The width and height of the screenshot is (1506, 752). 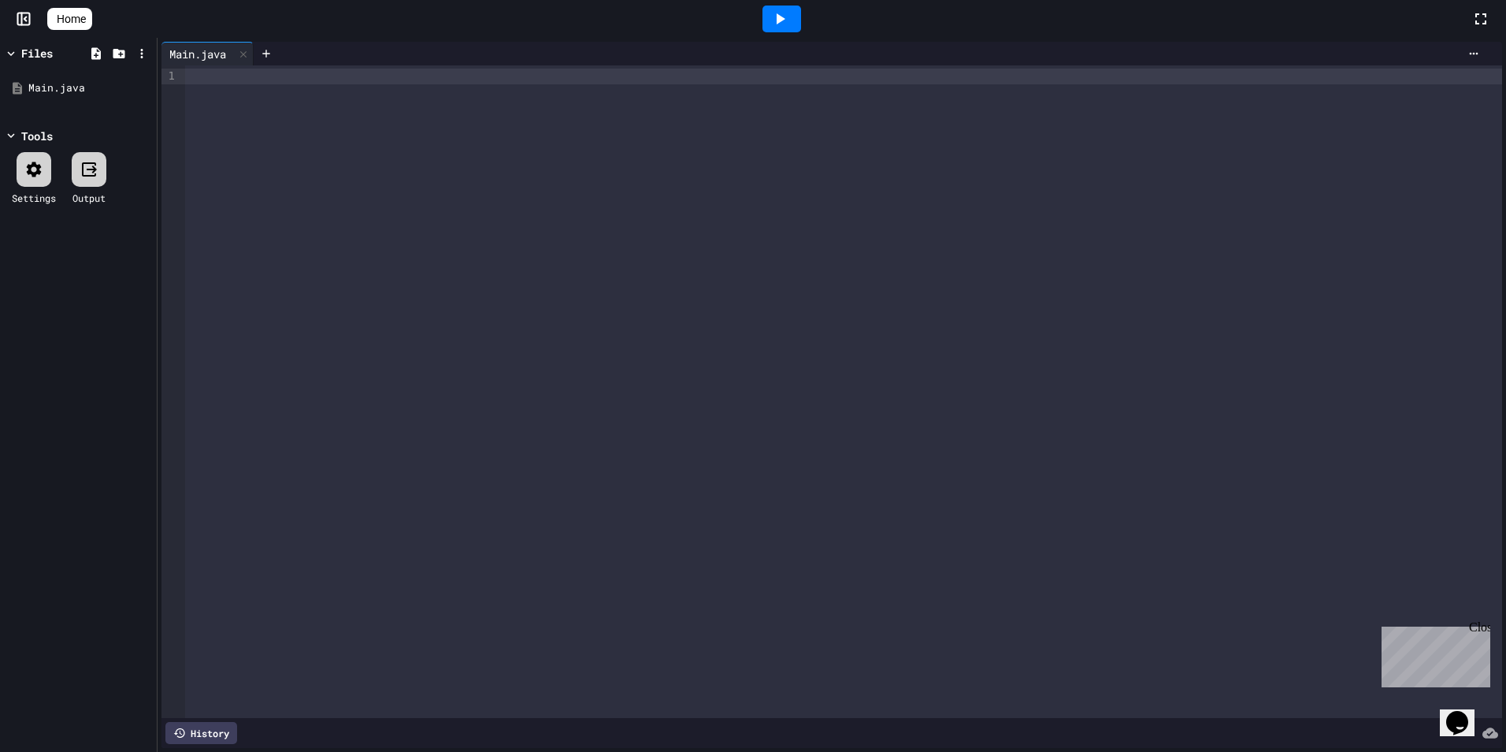 What do you see at coordinates (34, 198) in the screenshot?
I see `div: Settings` at bounding box center [34, 198].